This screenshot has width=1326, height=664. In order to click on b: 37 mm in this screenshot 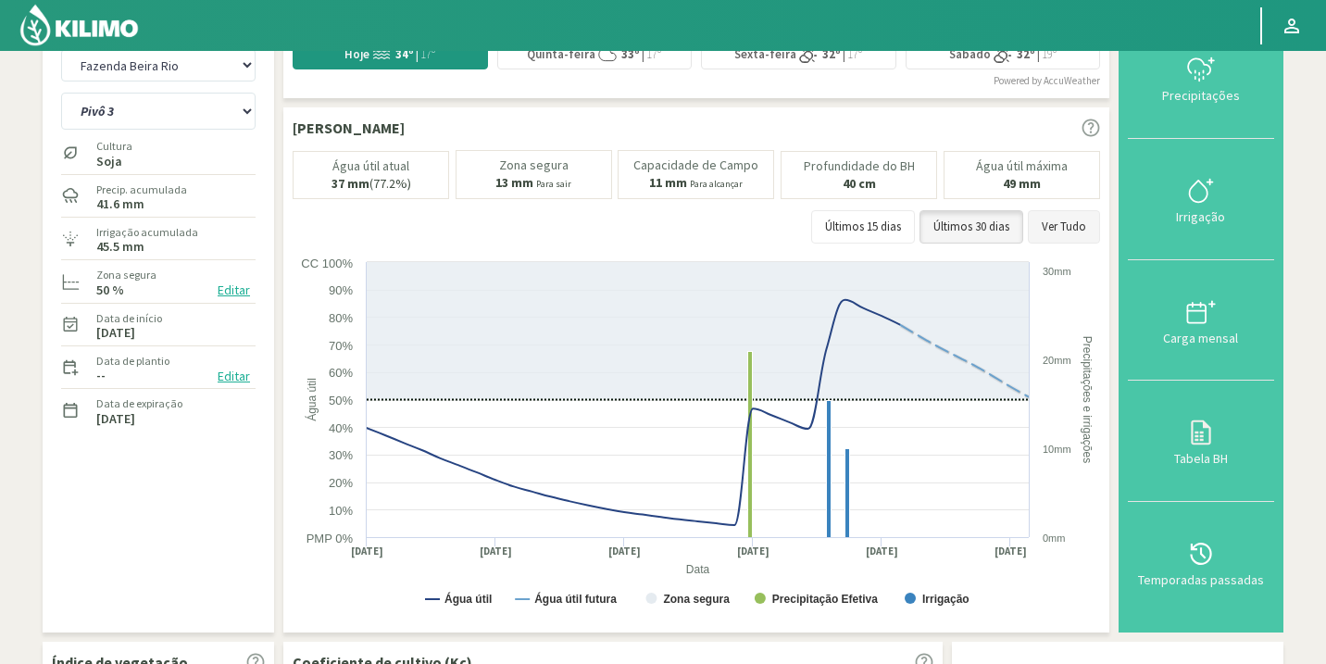, I will do `click(350, 183)`.